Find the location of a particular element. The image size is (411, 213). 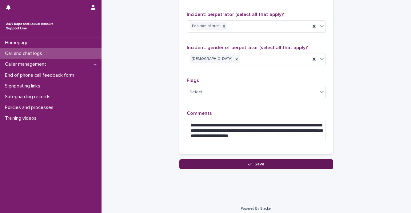

img: rhQMoQhaT3yELyF149Cw is located at coordinates (30, 26).